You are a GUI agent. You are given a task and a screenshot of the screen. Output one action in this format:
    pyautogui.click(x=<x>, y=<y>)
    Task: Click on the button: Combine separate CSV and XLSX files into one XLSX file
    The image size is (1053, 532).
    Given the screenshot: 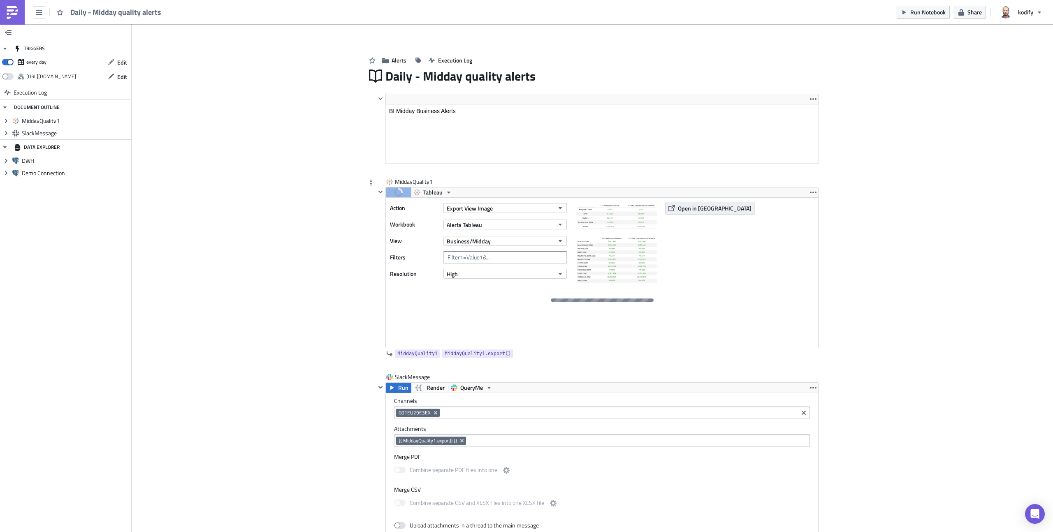 What is the action you would take?
    pyautogui.click(x=553, y=503)
    